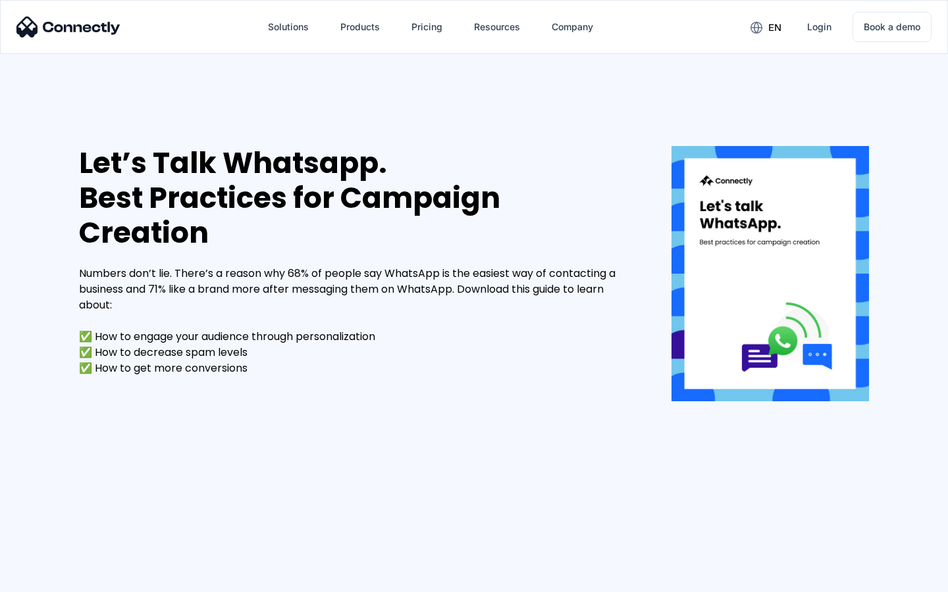 Image resolution: width=948 pixels, height=592 pixels. Describe the element at coordinates (68, 27) in the screenshot. I see `img: Connectly Logo` at that location.